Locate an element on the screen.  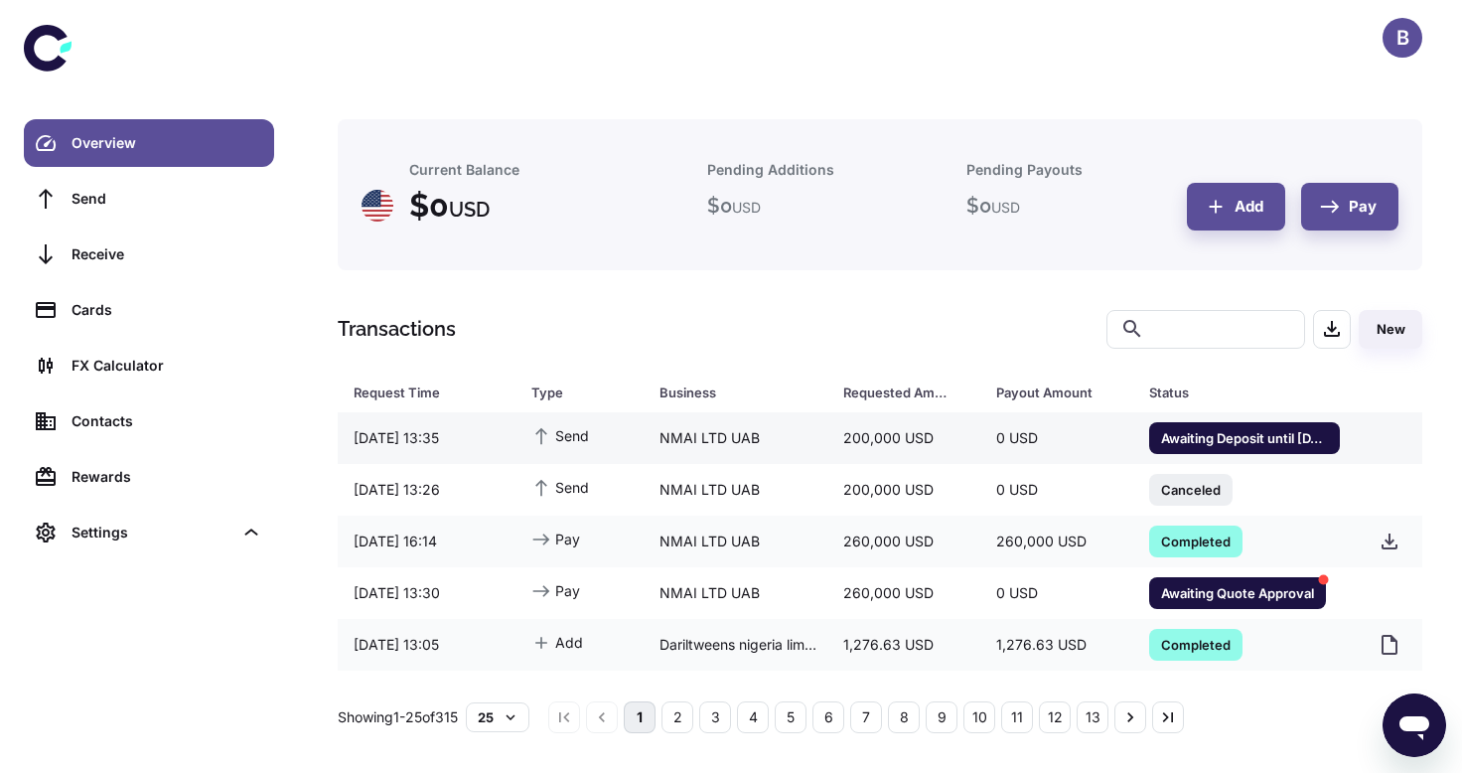
button: Go to page 11 is located at coordinates (1017, 717).